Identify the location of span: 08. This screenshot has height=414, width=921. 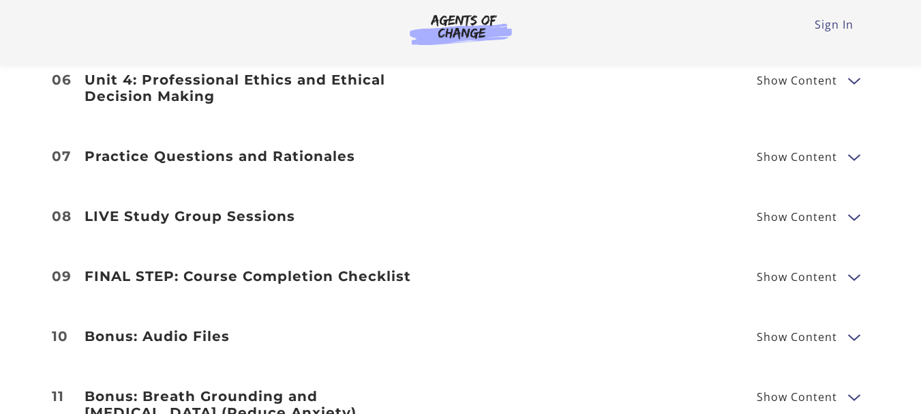
(61, 216).